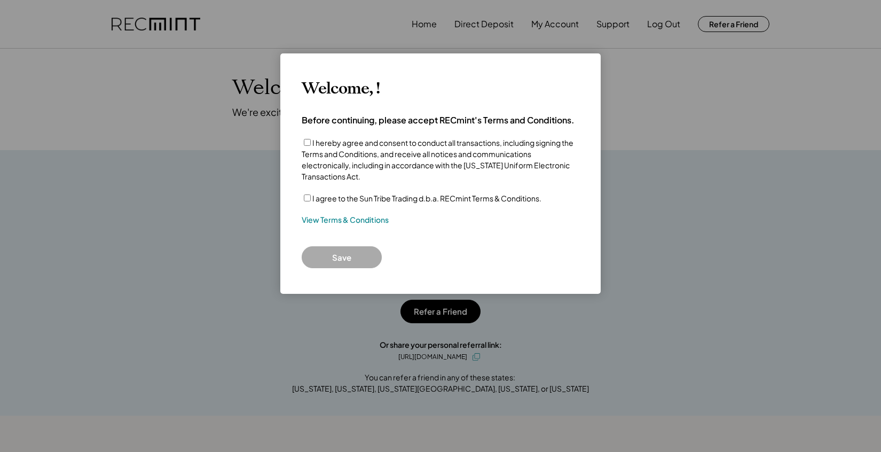  Describe the element at coordinates (437, 159) in the screenshot. I see `label: I hereby agree and consent to conduct all transactions, including signing the Terms and Condition...` at that location.